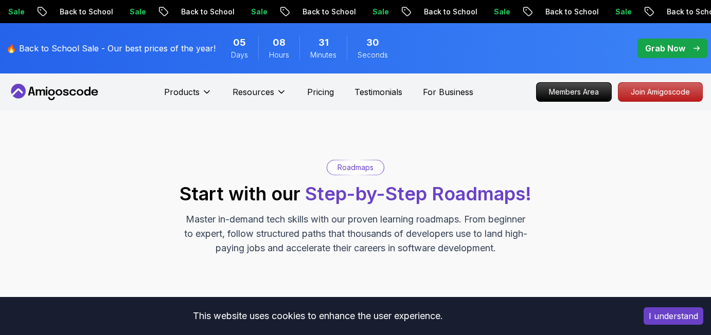  I want to click on div: This website uses cookies to enhance the user experience., so click(318, 316).